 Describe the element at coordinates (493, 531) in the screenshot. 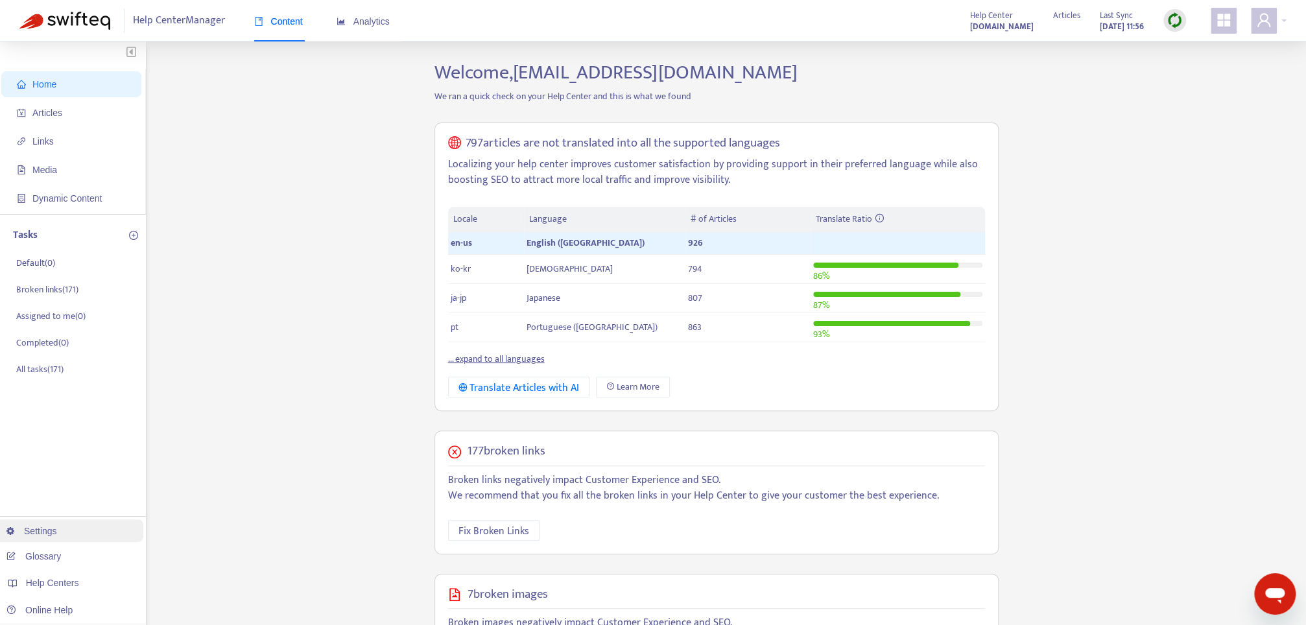

I see `span: Fix Broken Links` at that location.